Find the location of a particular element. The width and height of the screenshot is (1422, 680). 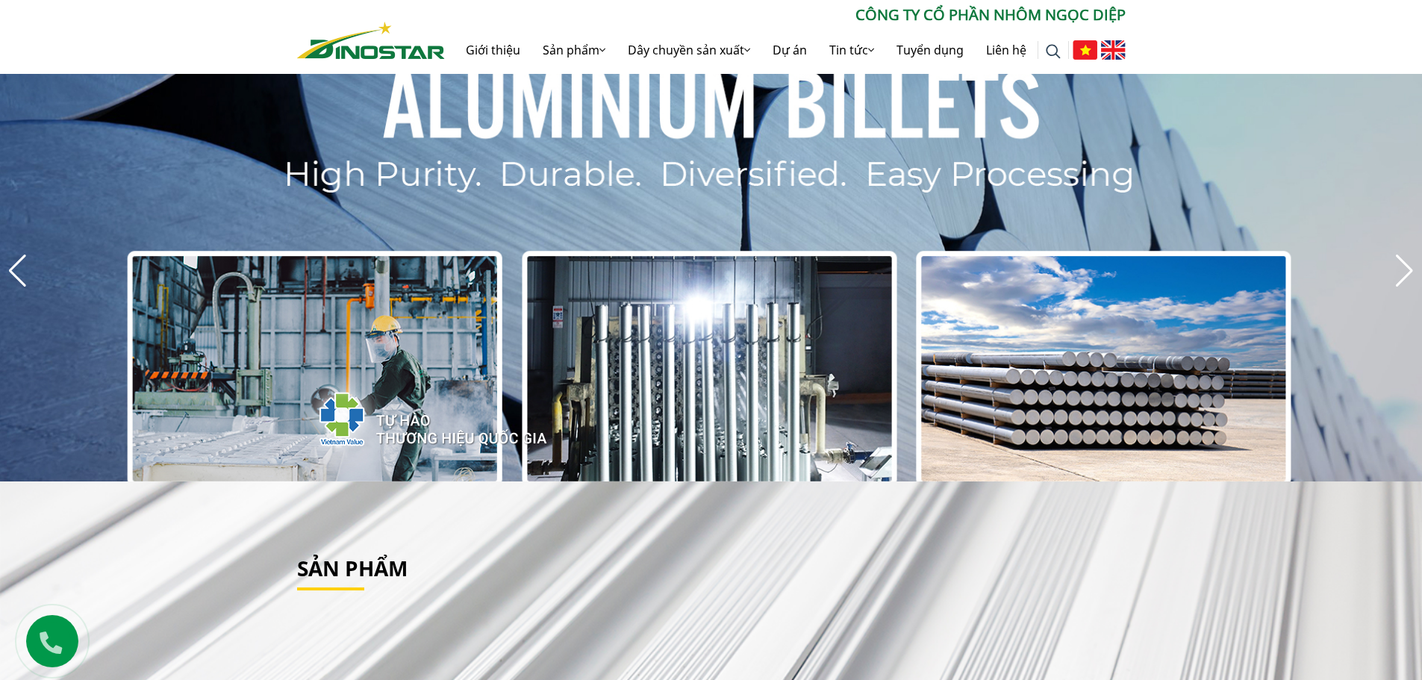

img: Nhôm Dinostar is located at coordinates (371, 40).